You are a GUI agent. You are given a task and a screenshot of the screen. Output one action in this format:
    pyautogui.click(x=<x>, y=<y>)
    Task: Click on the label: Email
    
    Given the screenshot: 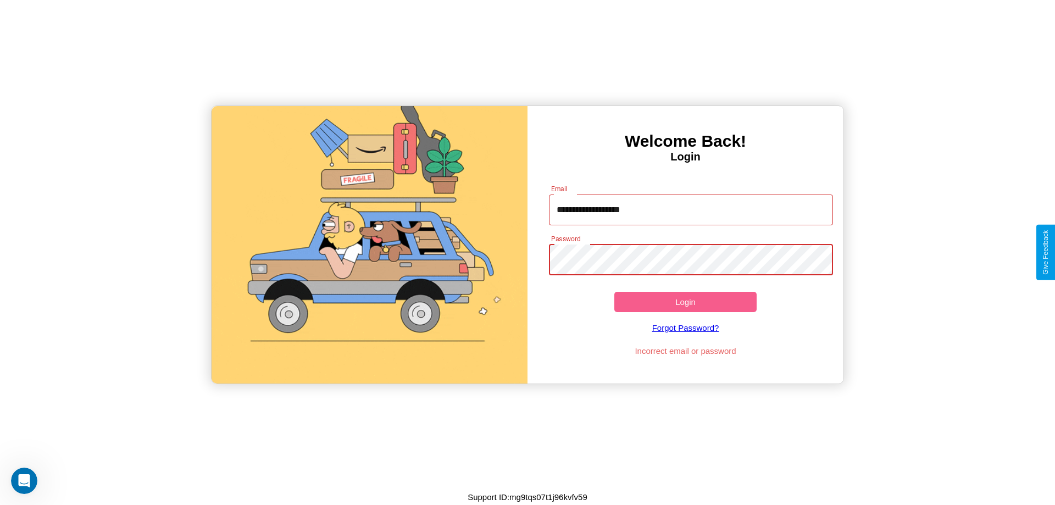 What is the action you would take?
    pyautogui.click(x=559, y=188)
    